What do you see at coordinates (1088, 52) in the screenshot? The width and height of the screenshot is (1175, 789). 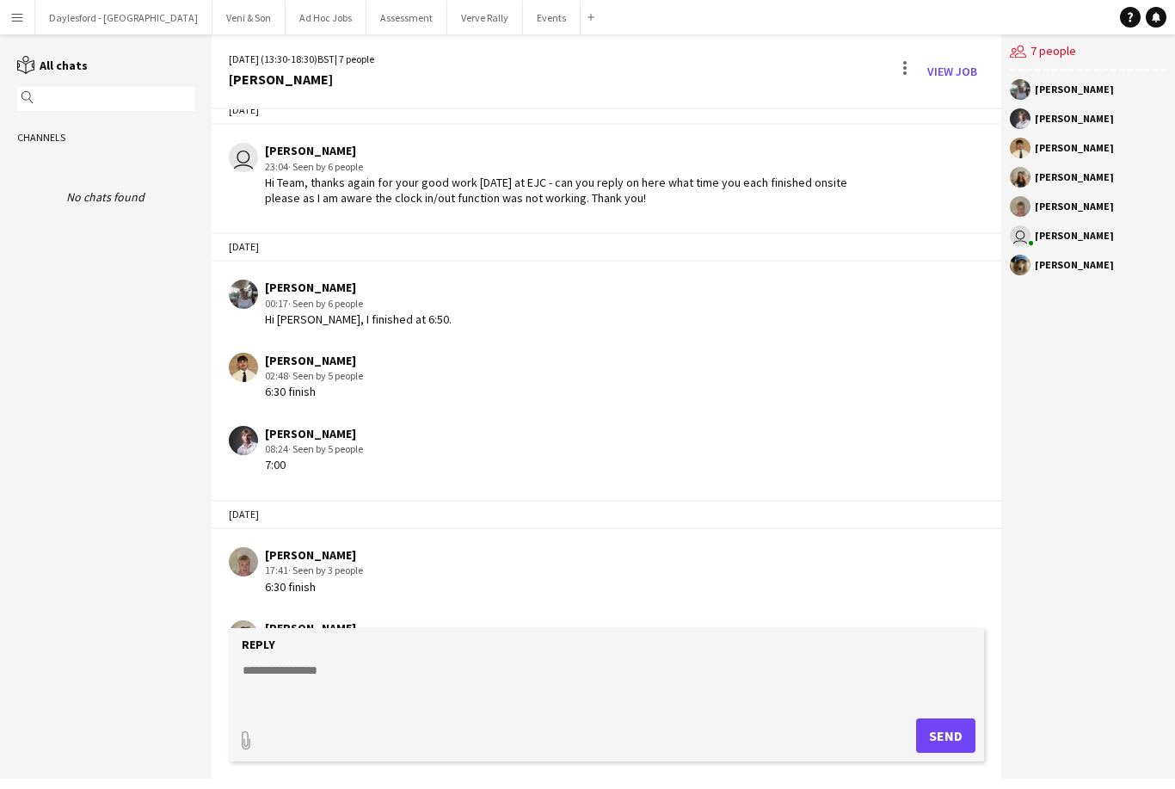 I see `div: 7 people` at bounding box center [1088, 52].